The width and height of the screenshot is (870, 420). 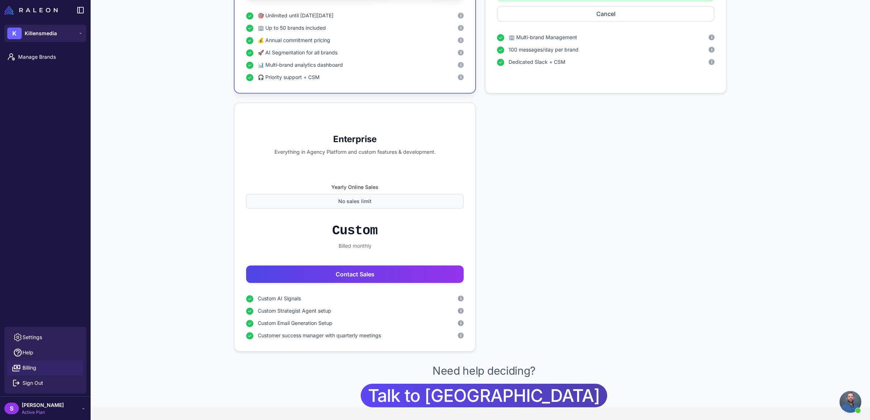 What do you see at coordinates (543, 37) in the screenshot?
I see `span: 🏢 Multi-brand Management` at bounding box center [543, 37].